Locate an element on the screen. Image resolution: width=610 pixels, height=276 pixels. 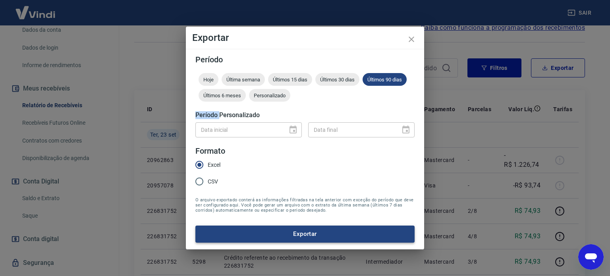
button: Exportar is located at coordinates (305, 234).